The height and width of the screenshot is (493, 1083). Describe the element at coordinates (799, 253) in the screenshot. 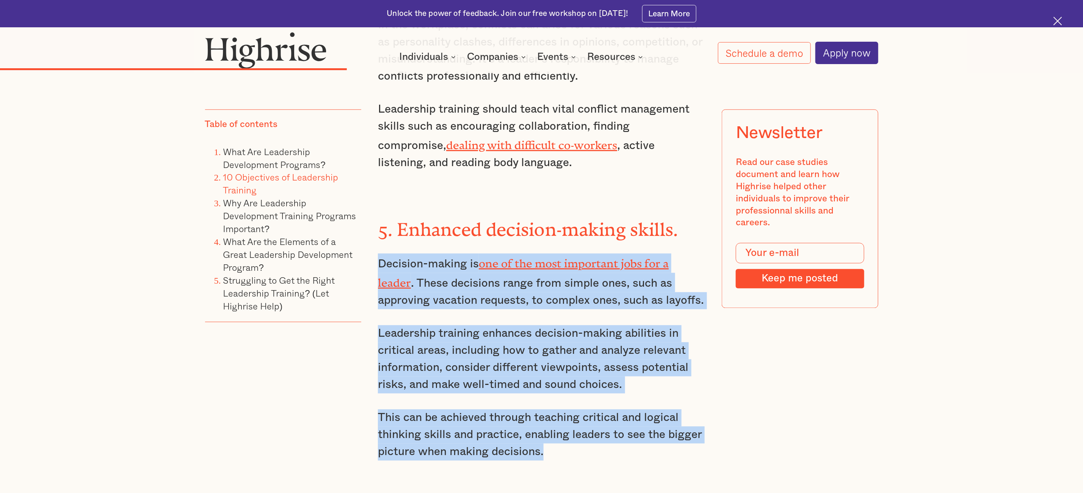

I see `input: Your e-mail` at that location.